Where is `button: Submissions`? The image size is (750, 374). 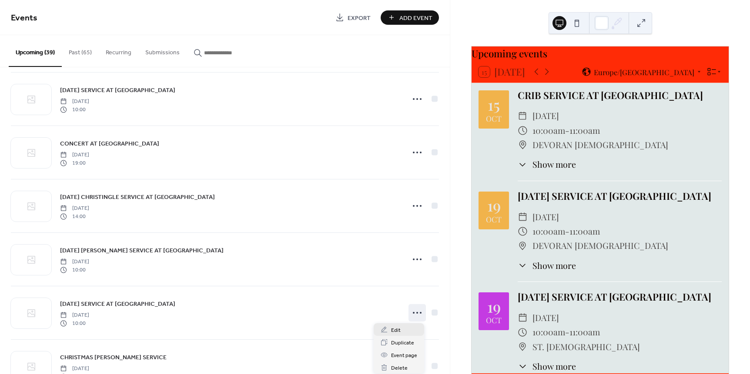 button: Submissions is located at coordinates (162, 50).